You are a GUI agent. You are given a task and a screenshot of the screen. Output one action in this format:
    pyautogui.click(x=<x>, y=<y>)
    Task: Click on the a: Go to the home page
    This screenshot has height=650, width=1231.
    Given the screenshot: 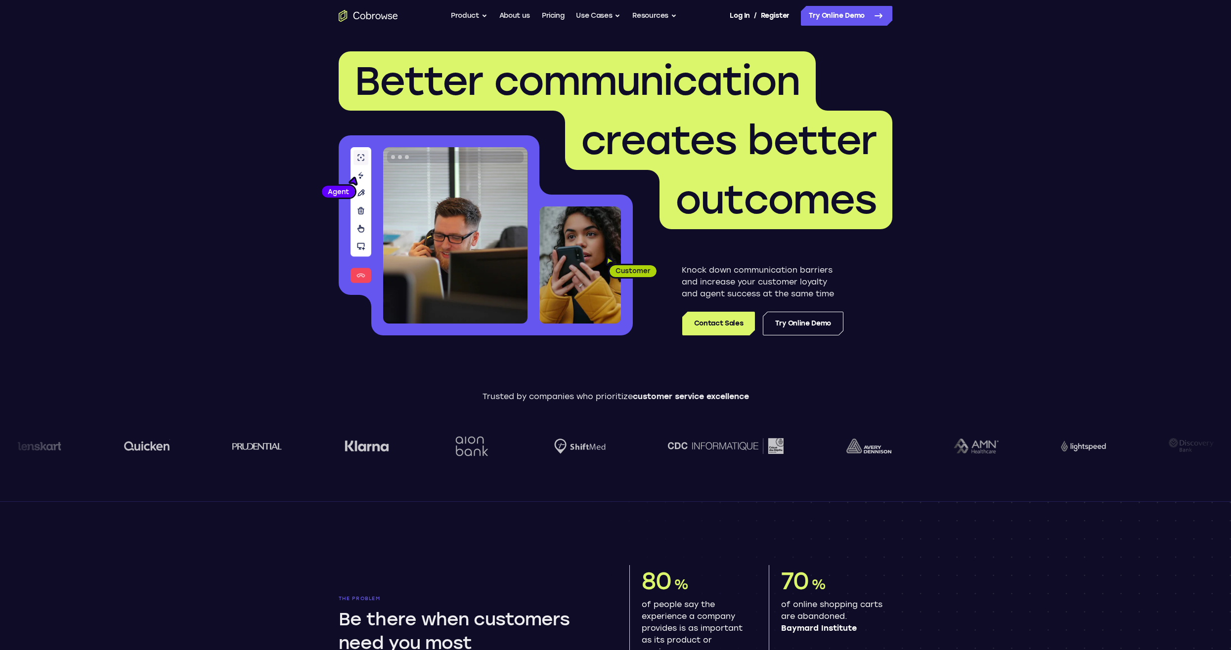 What is the action you would take?
    pyautogui.click(x=368, y=16)
    